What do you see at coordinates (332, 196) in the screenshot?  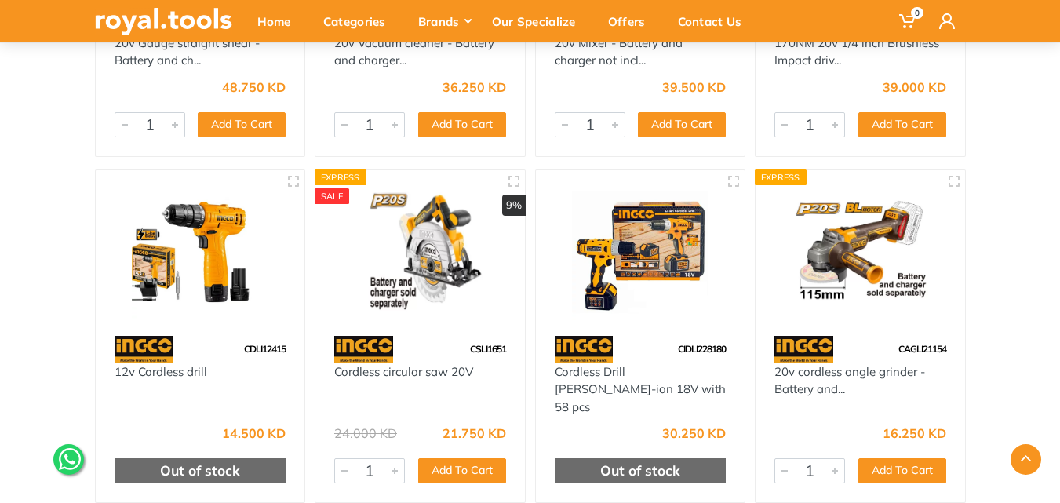 I see `div: SALE` at bounding box center [332, 196].